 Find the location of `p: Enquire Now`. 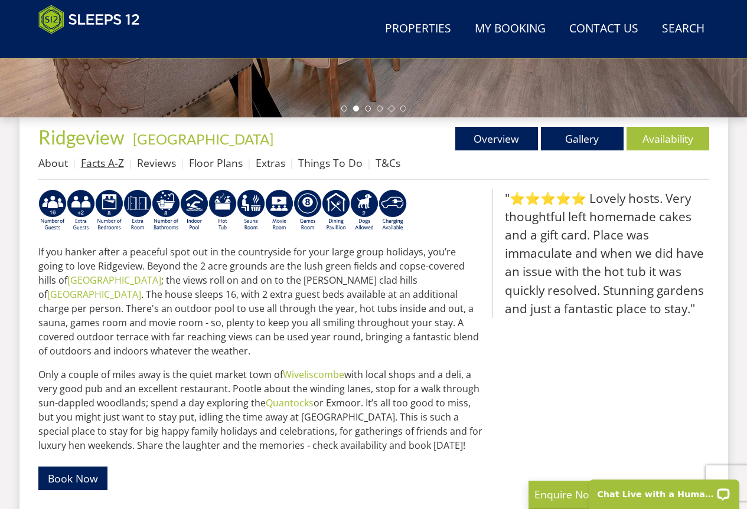

p: Enquire Now is located at coordinates (623, 495).